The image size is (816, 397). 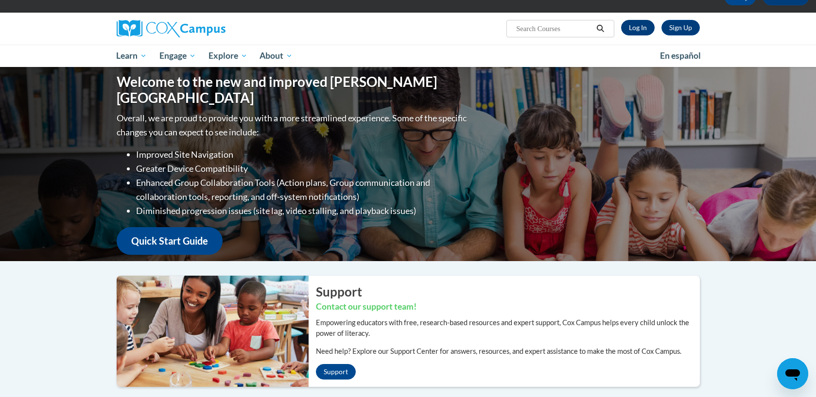 What do you see at coordinates (171, 29) in the screenshot?
I see `img: Cox Campus` at bounding box center [171, 29].